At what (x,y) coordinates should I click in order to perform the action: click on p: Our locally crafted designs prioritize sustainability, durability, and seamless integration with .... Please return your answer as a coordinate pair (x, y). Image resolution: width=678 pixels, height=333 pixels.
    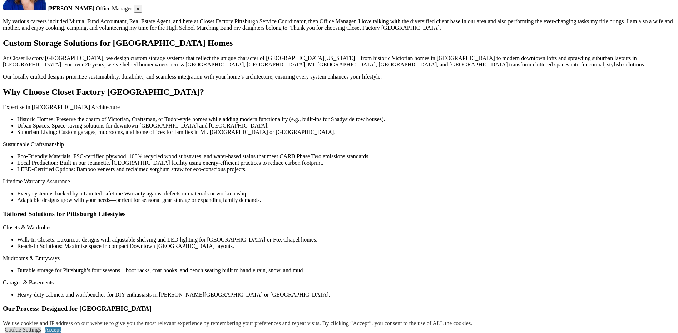
    Looking at the image, I should click on (339, 77).